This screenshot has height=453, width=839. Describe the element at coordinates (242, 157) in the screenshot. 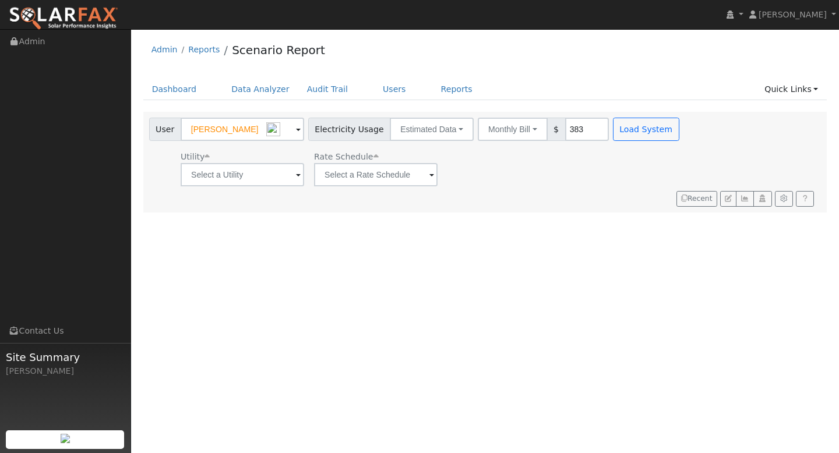

I see `div: Utility` at that location.